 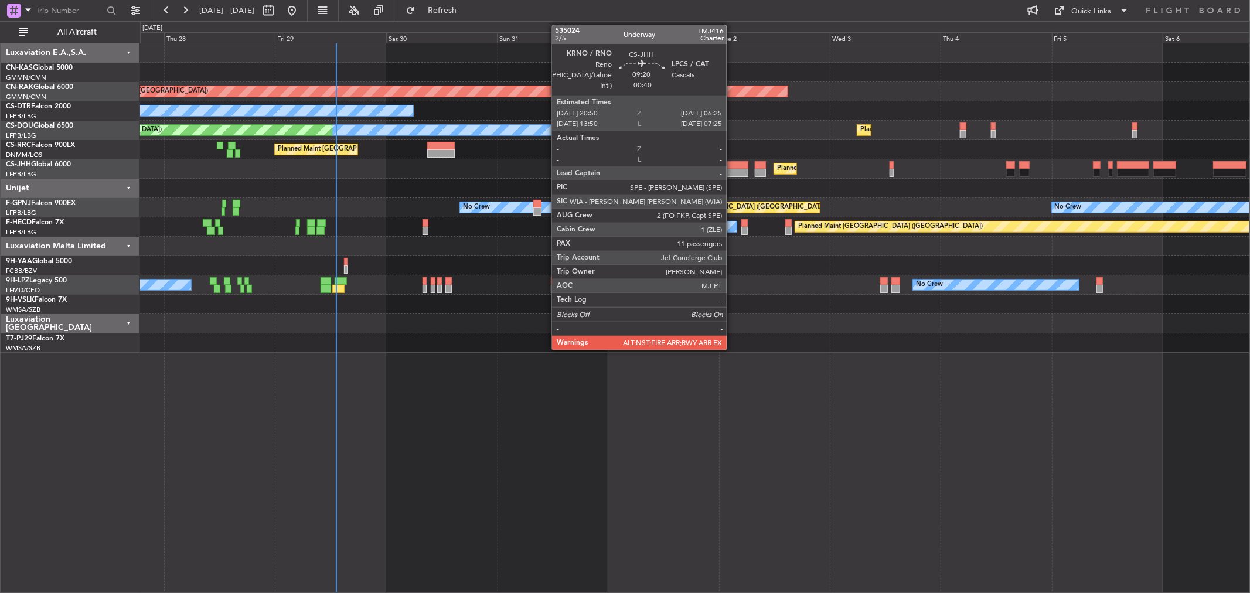 I want to click on span: CN-KAS, so click(x=19, y=68).